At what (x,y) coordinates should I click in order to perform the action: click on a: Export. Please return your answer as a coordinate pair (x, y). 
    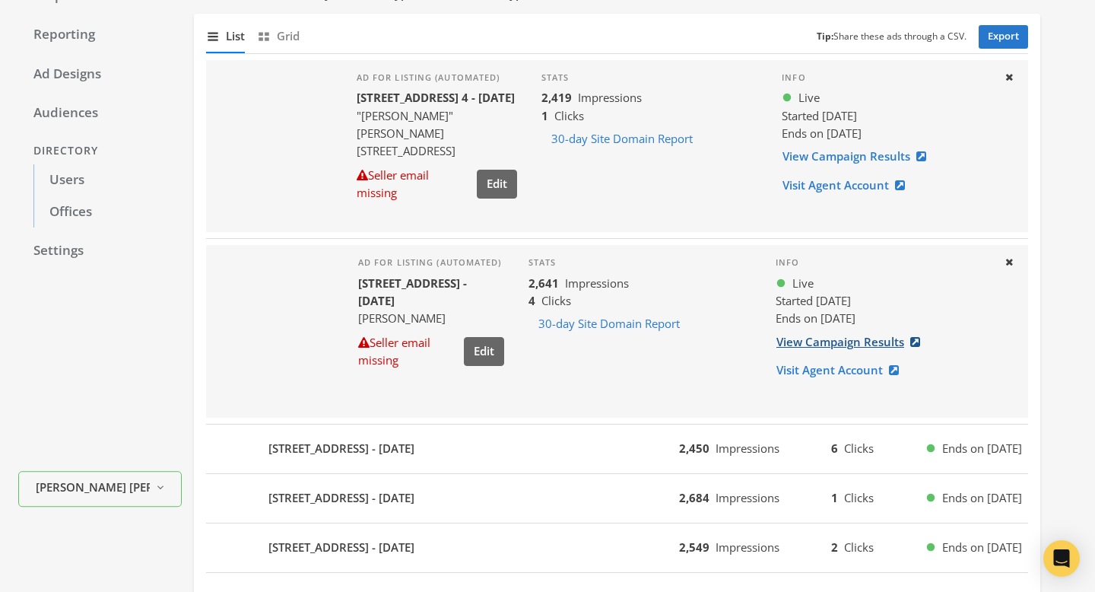
    Looking at the image, I should click on (1003, 37).